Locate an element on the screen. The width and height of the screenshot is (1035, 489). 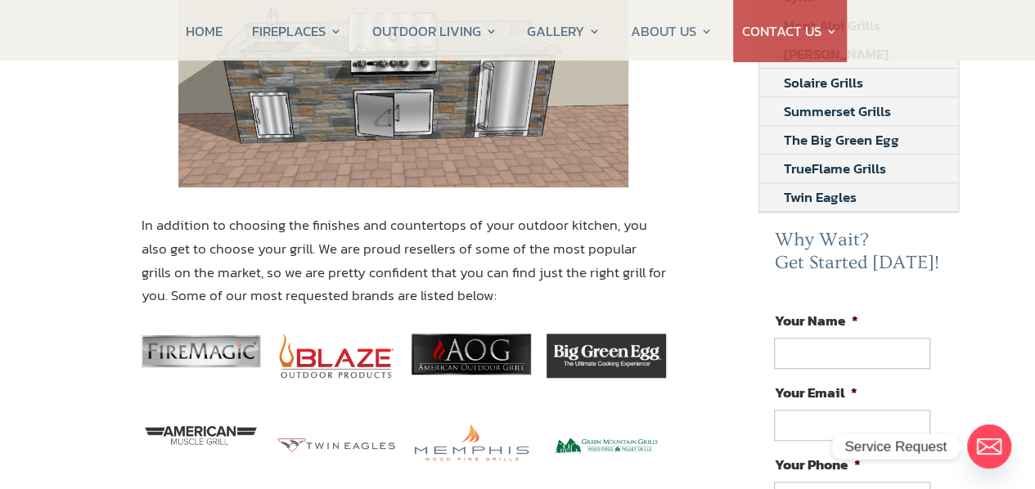
img: aog_full_logo_color is located at coordinates (471, 354).